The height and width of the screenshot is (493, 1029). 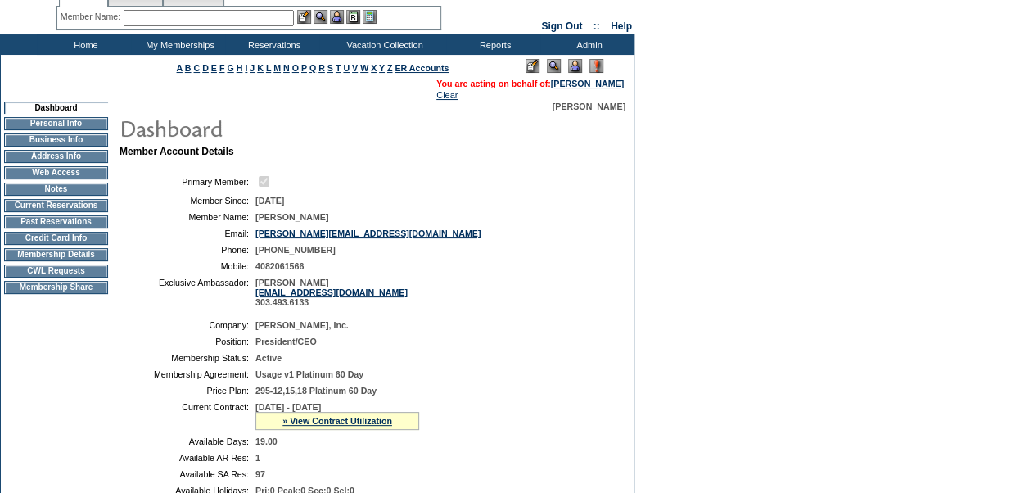 I want to click on a: N, so click(x=287, y=68).